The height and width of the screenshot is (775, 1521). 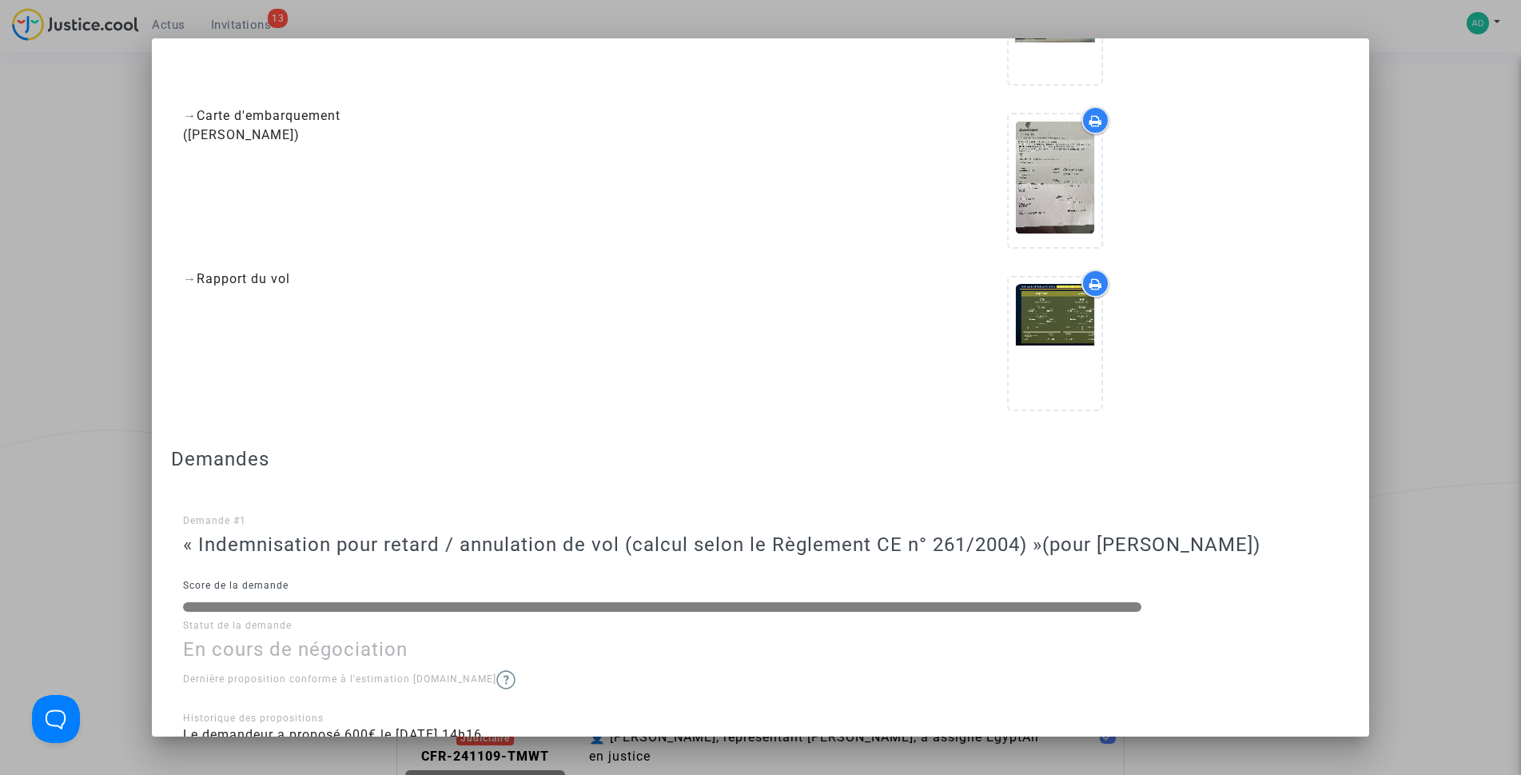 I want to click on h3: En cours de négociation, so click(x=760, y=649).